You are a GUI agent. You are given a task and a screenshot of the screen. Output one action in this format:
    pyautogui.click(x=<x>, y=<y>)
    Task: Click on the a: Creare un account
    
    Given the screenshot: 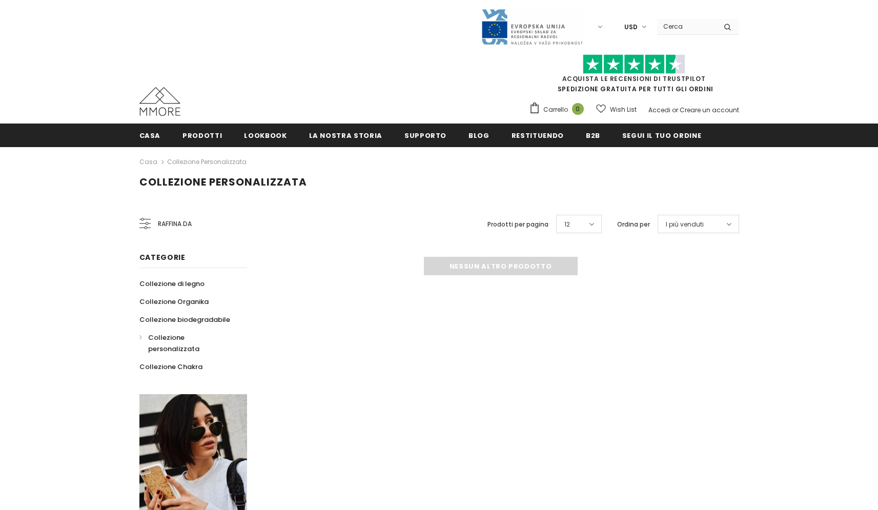 What is the action you would take?
    pyautogui.click(x=710, y=110)
    